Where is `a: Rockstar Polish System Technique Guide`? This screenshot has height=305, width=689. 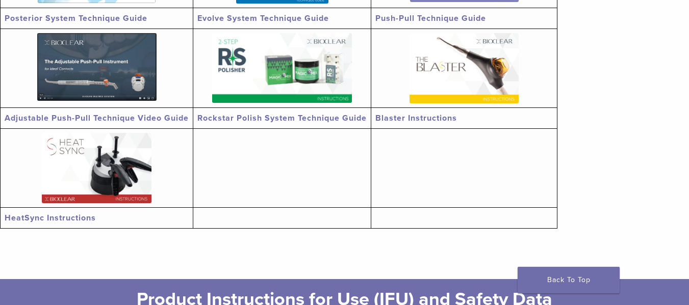
a: Rockstar Polish System Technique Guide is located at coordinates (282, 118).